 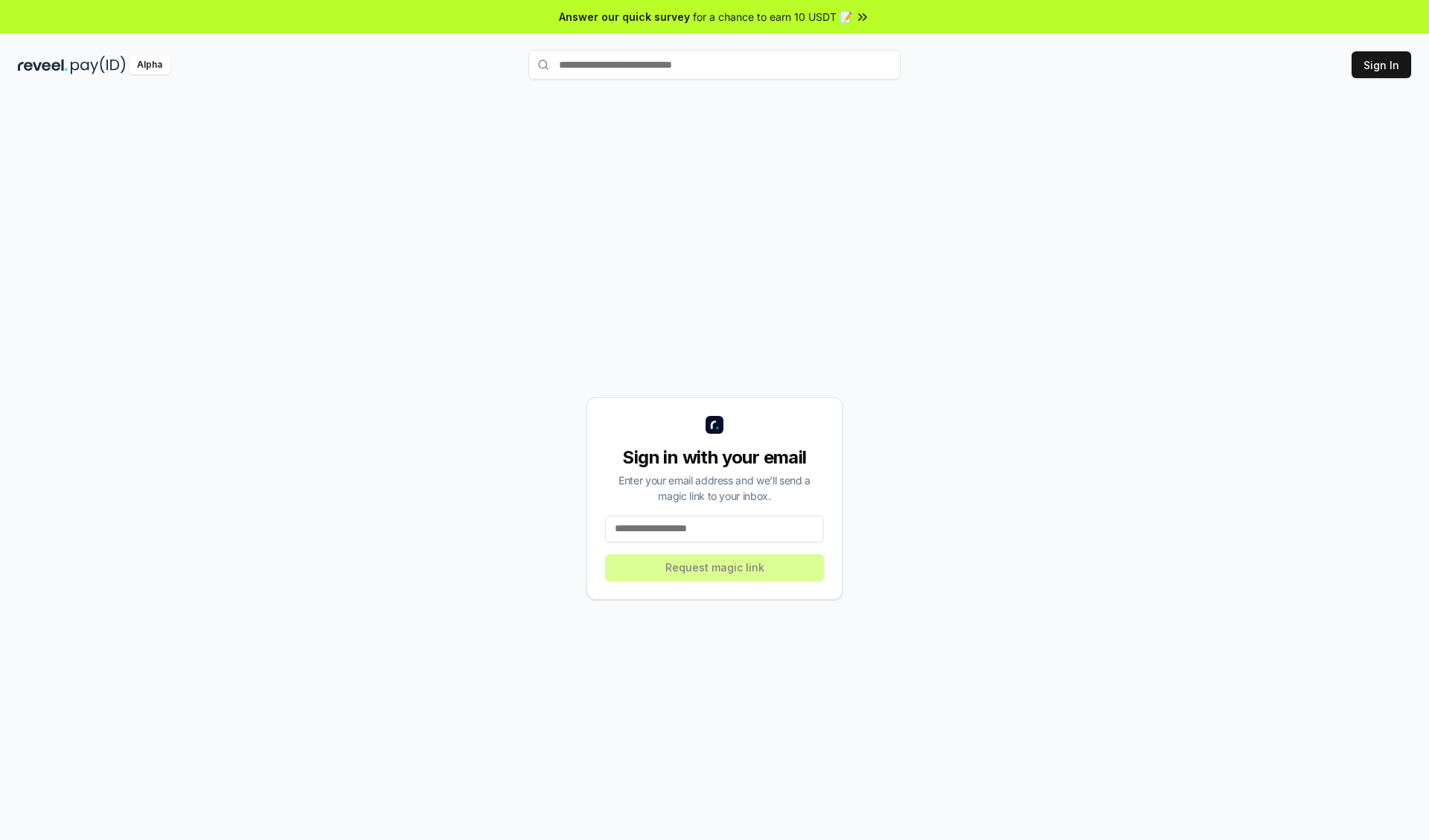 I want to click on button: Sign In, so click(x=1381, y=65).